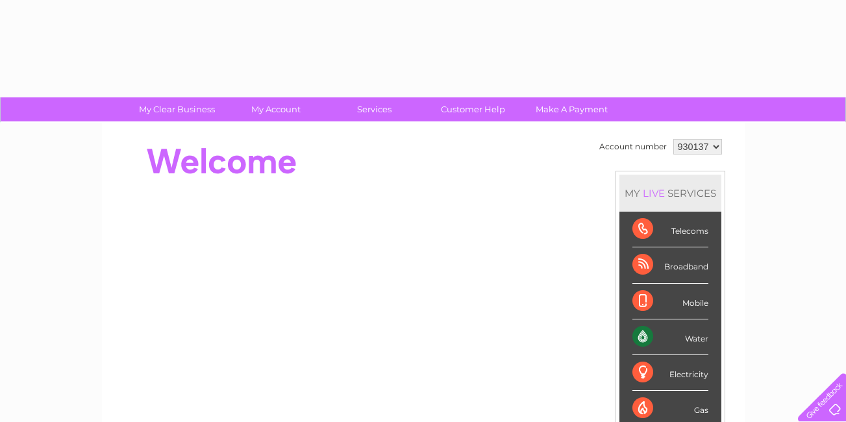 The width and height of the screenshot is (846, 422). Describe the element at coordinates (654, 193) in the screenshot. I see `div: LIVE` at that location.